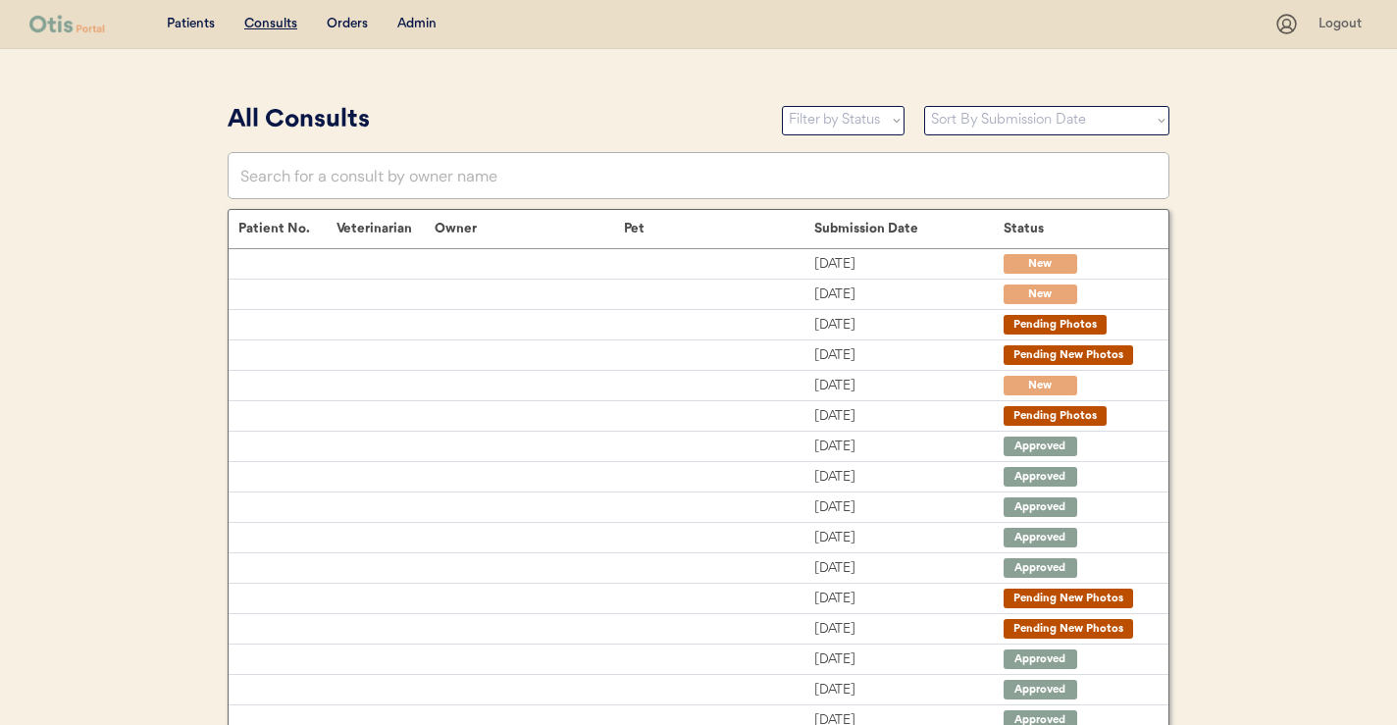  I want to click on div: Status, so click(1076, 229).